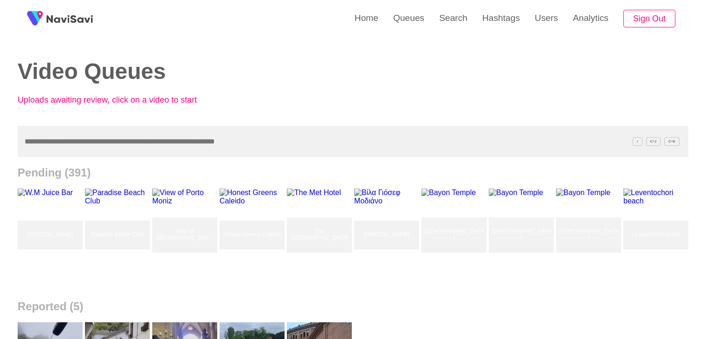 The height and width of the screenshot is (339, 706). What do you see at coordinates (118, 235) in the screenshot?
I see `a: Paradise Beach ClubParadise Beach Club` at bounding box center [118, 235].